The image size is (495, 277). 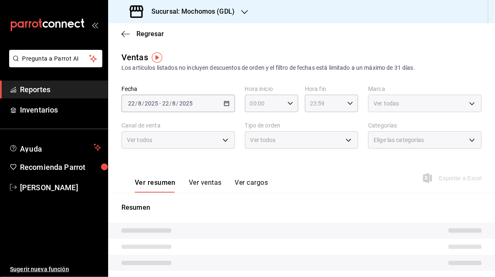 I want to click on label: Hora fin, so click(x=331, y=89).